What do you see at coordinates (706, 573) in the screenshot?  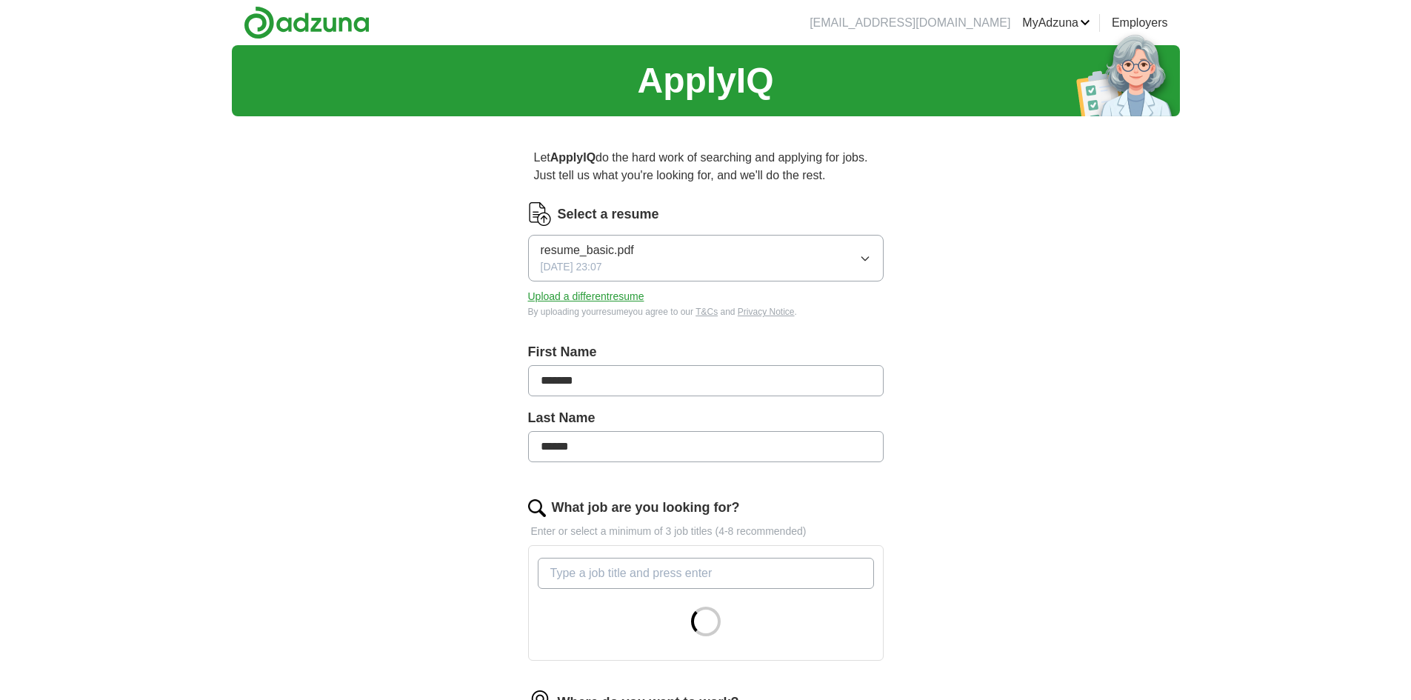 I see `input: Type a job title and press enter` at bounding box center [706, 573].